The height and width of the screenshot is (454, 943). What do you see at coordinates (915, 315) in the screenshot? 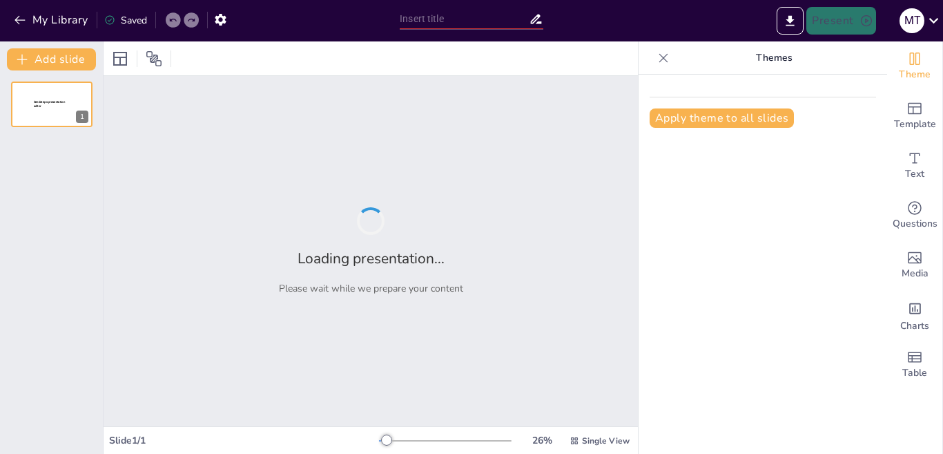
I see `div: Add charts and graphs` at bounding box center [915, 315].